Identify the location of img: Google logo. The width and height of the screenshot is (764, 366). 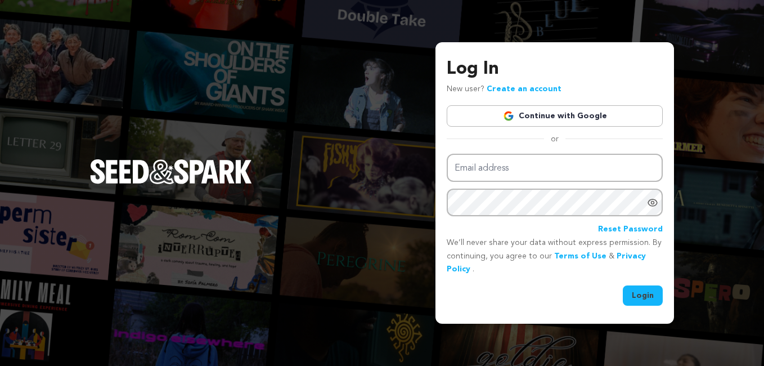
(508, 116).